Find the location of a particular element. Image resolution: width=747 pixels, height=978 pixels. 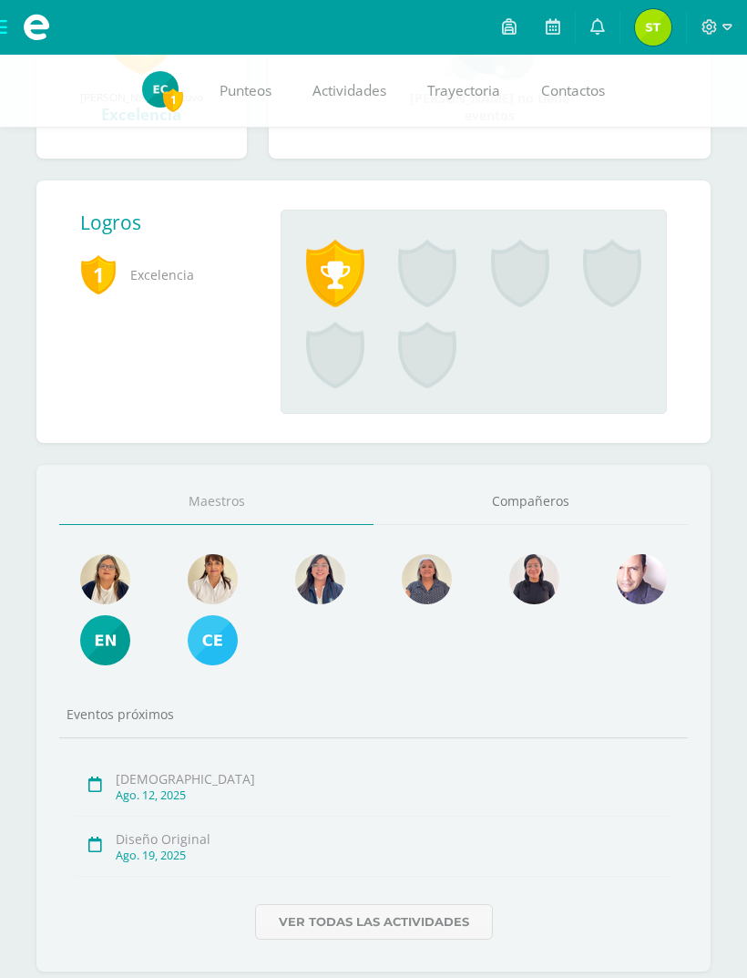

div: Logros is located at coordinates (173, 222).